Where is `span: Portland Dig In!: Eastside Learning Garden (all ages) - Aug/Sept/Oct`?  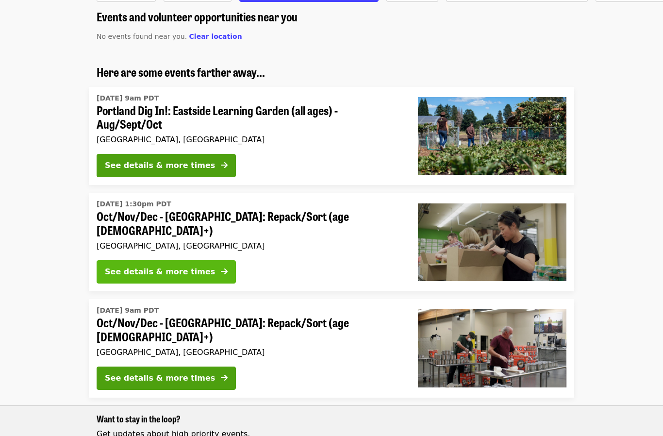
span: Portland Dig In!: Eastside Learning Garden (all ages) - Aug/Sept/Oct is located at coordinates (249, 118).